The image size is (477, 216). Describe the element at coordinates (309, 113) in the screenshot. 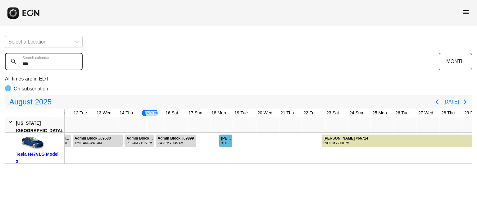

I see `div: 22 Fri` at that location.